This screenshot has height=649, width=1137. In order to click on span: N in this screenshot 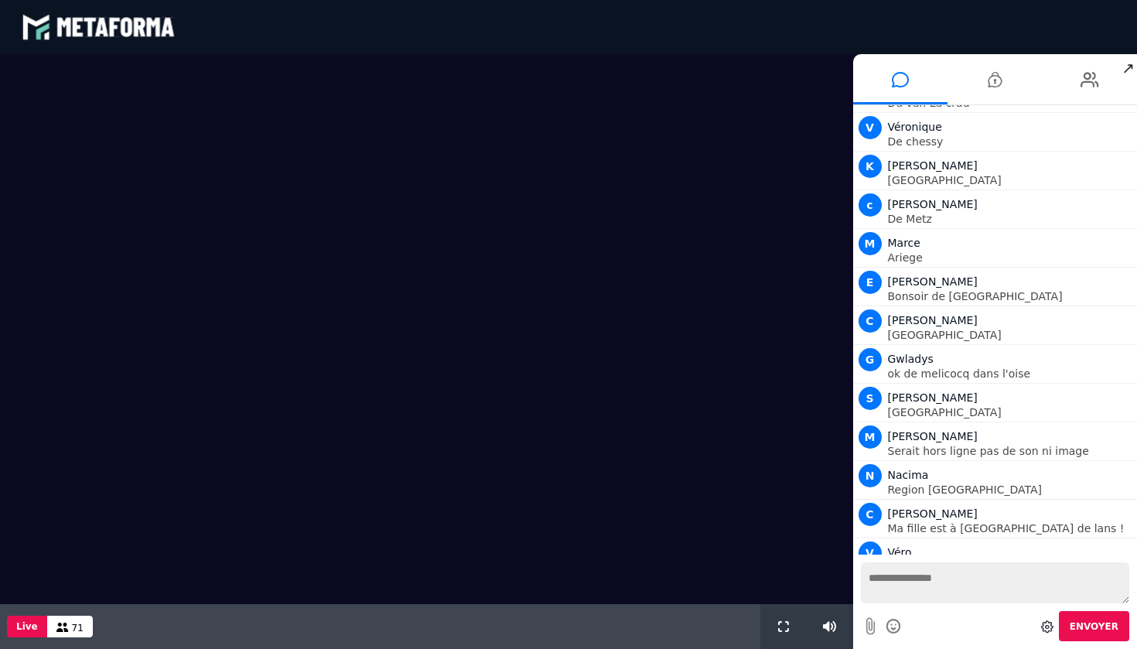, I will do `click(870, 476)`.